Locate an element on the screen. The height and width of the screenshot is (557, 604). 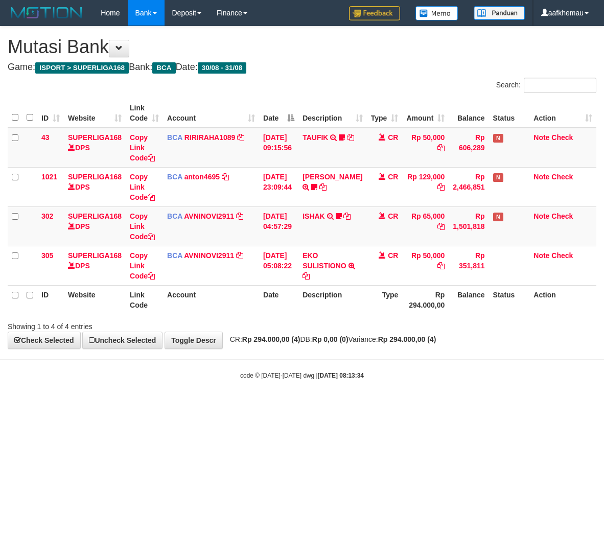
td: Rp 351,811 is located at coordinates (469, 265).